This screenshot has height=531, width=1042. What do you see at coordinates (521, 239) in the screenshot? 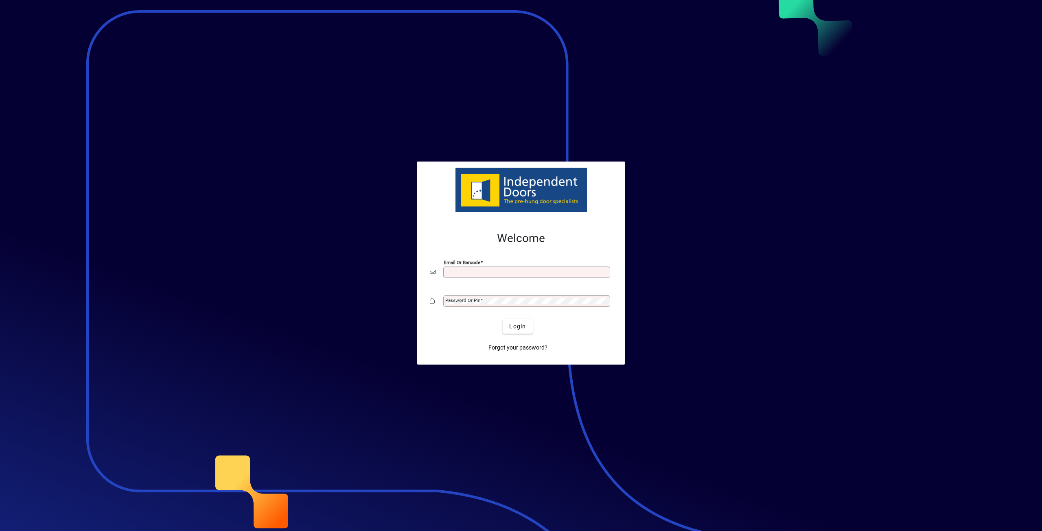
I see `h2: Welcome` at bounding box center [521, 239].